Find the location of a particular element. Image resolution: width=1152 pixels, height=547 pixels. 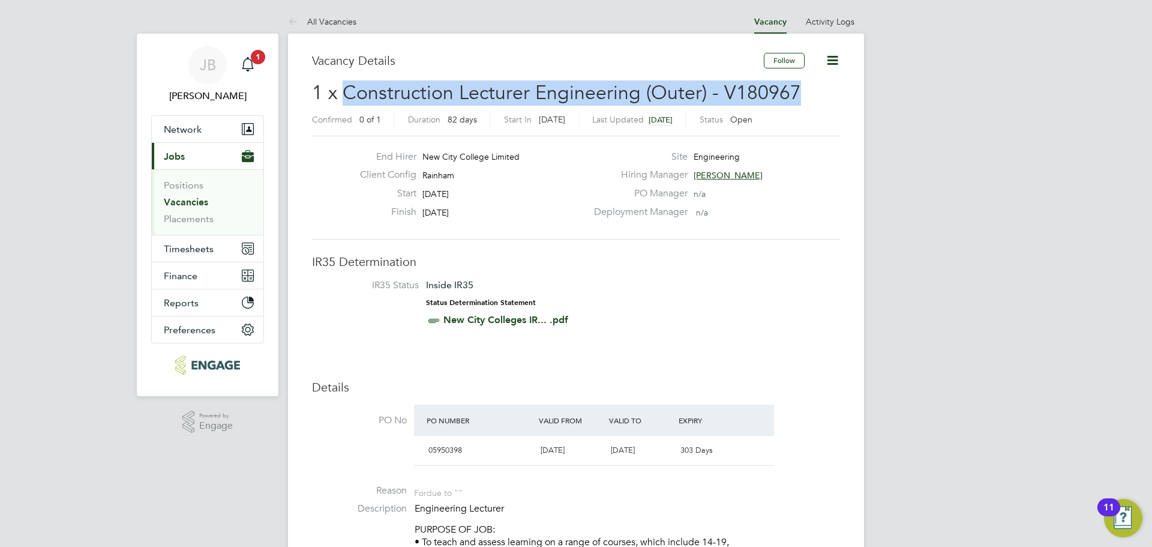

nav: Main navigation is located at coordinates (208, 215).